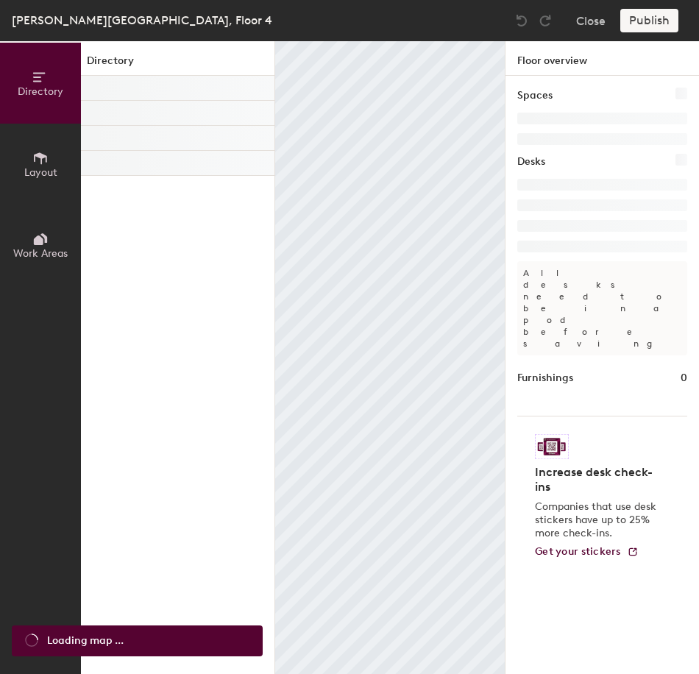 The image size is (699, 674). I want to click on h4: Increase desk check-ins, so click(597, 479).